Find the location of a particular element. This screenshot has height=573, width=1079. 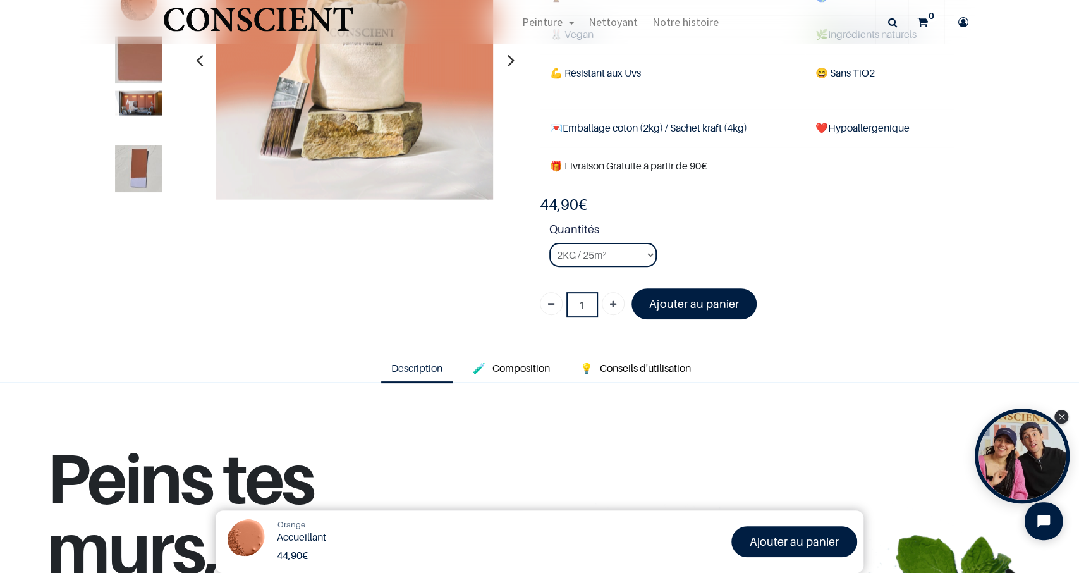

td: ❤️Hypoallergénique is located at coordinates (880, 128).